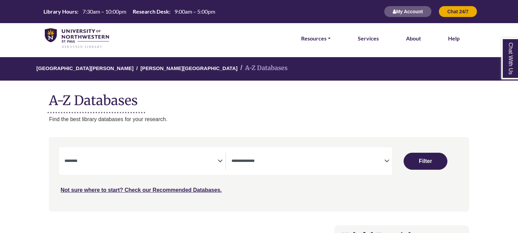 This screenshot has height=233, width=518. I want to click on table: Hours Today, so click(129, 11).